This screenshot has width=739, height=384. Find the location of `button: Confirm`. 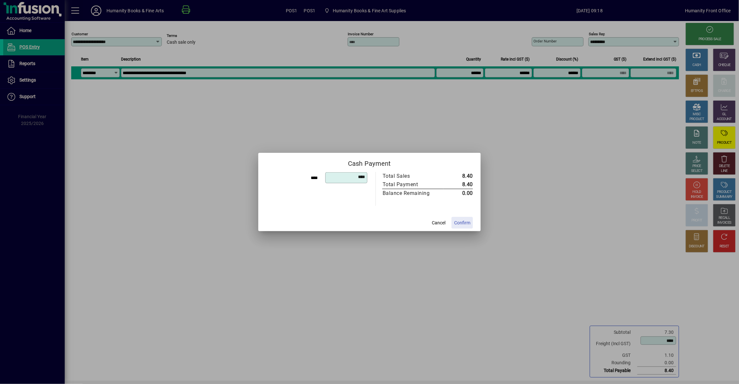

button: Confirm is located at coordinates (462, 223).